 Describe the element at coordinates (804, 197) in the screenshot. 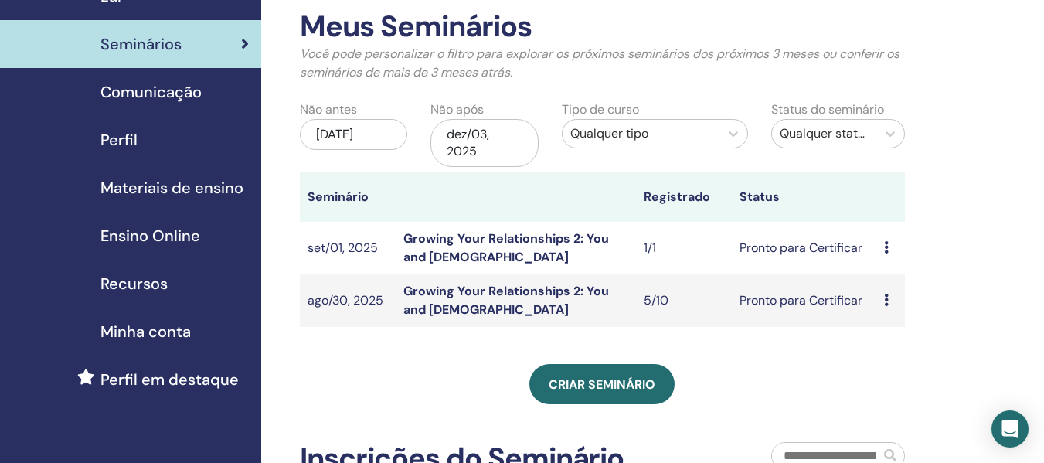

I see `th: Status` at that location.